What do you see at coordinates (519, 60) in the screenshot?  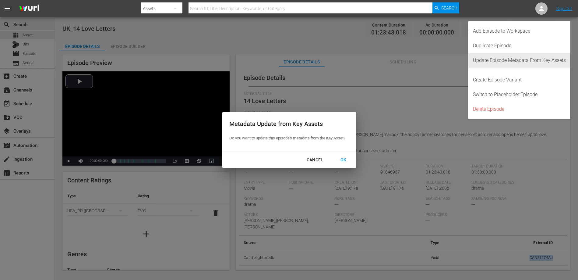 I see `div: Update Episode Metadata From Key Assets` at bounding box center [519, 60].